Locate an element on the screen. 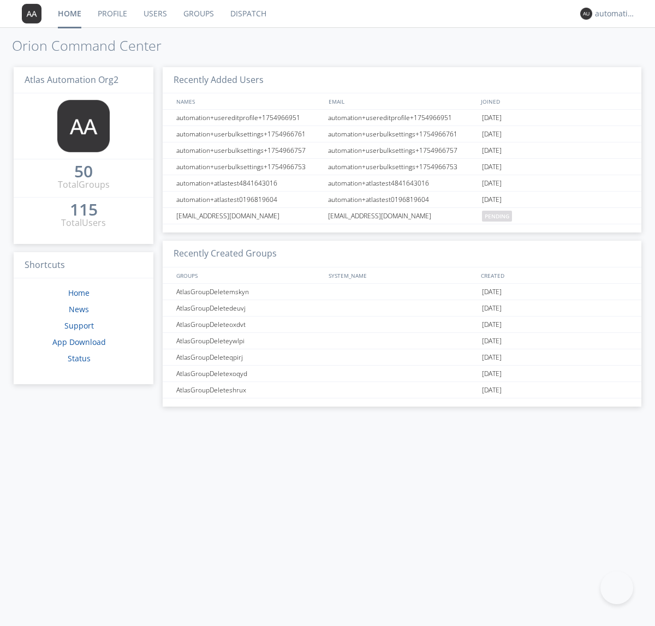 Image resolution: width=655 pixels, height=626 pixels. div: automation+atlas+english0002+org2 is located at coordinates (615, 14).